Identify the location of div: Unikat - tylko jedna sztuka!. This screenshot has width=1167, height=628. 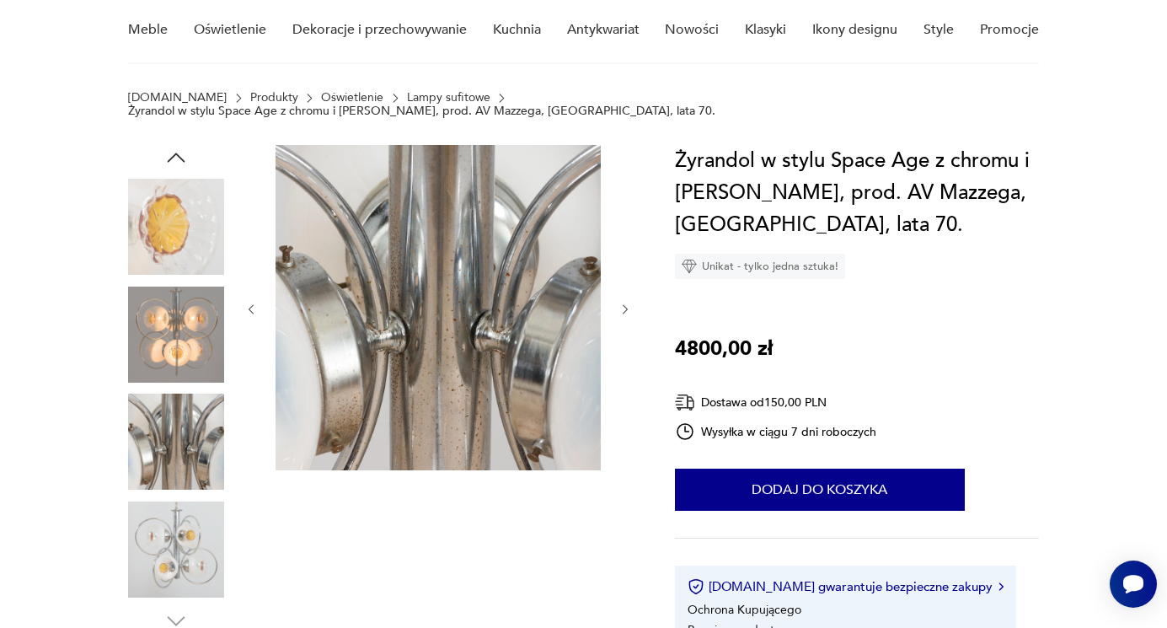
(760, 266).